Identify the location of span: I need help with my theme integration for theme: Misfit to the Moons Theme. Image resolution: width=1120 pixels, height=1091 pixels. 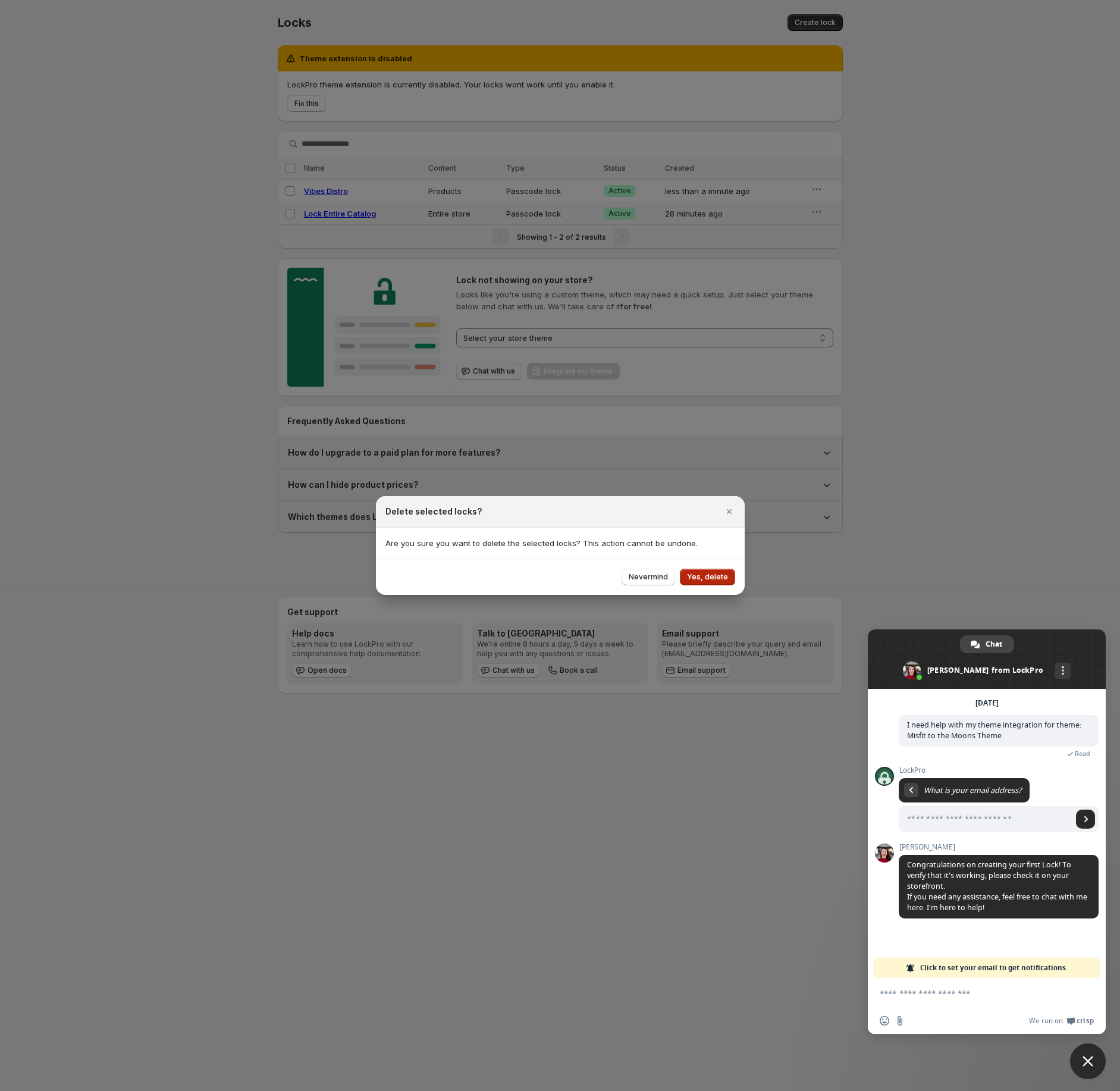
(994, 730).